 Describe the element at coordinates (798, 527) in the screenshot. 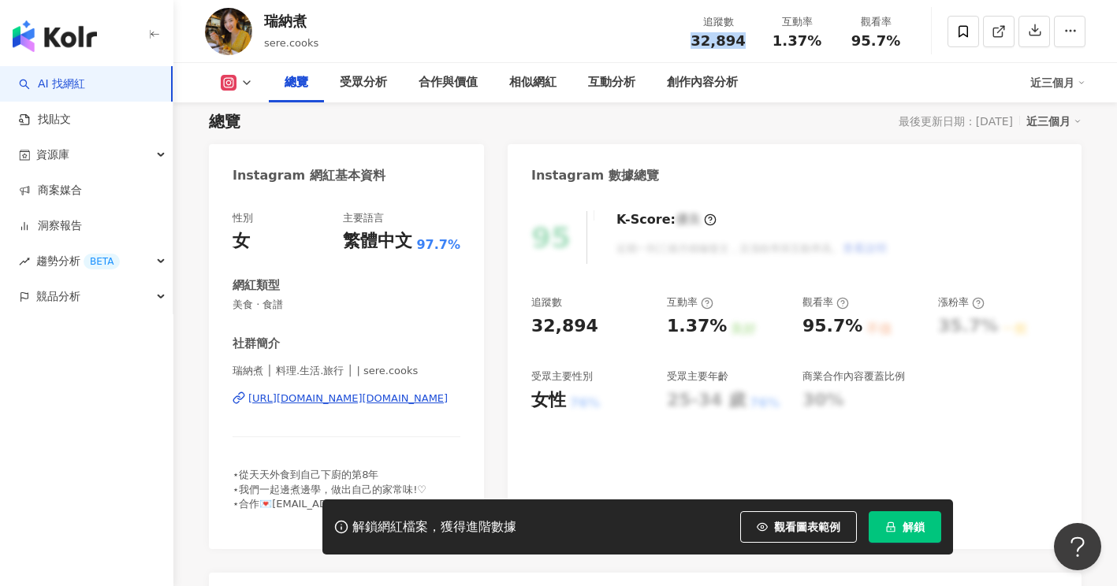

I see `button: 觀看圖表範例` at that location.